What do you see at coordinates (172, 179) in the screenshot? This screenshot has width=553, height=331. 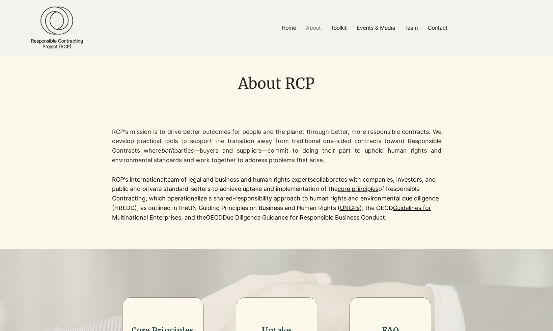 I see `a: team` at bounding box center [172, 179].